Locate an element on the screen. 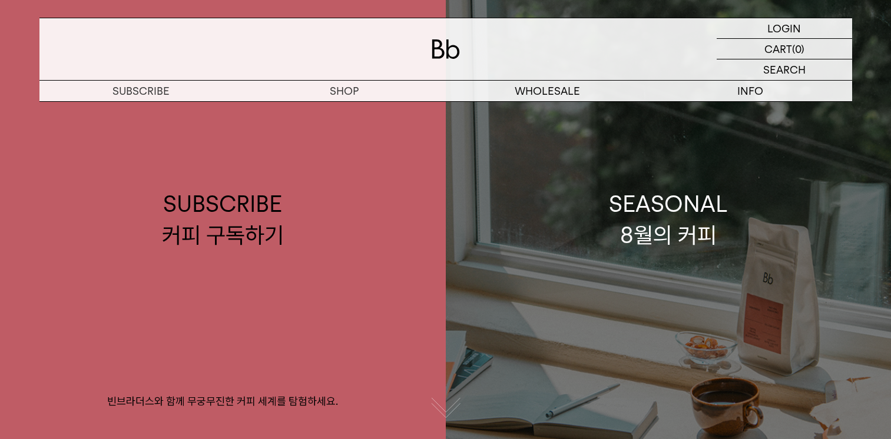 This screenshot has height=439, width=891. p: CART is located at coordinates (778, 49).